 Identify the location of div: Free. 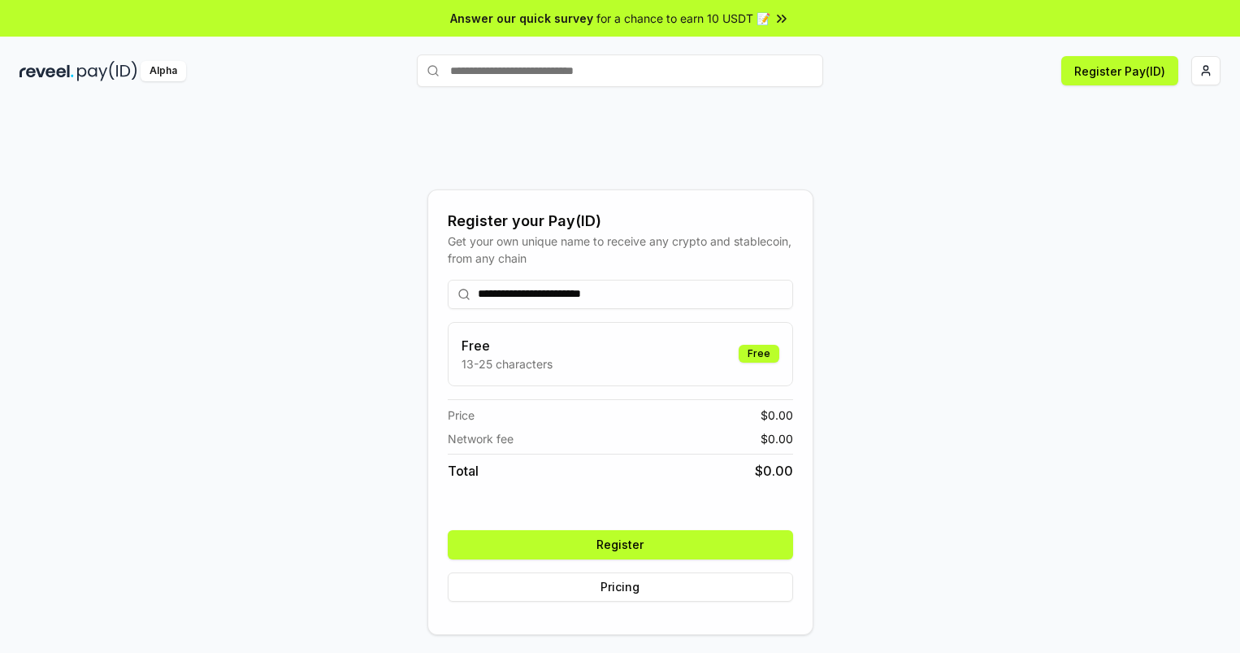
(759, 354).